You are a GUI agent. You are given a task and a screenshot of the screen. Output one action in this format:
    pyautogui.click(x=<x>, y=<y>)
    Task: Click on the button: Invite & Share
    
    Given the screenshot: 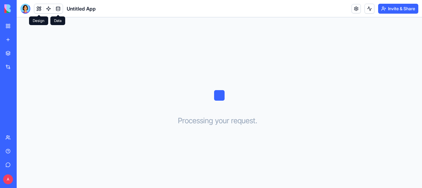 What is the action you would take?
    pyautogui.click(x=398, y=9)
    